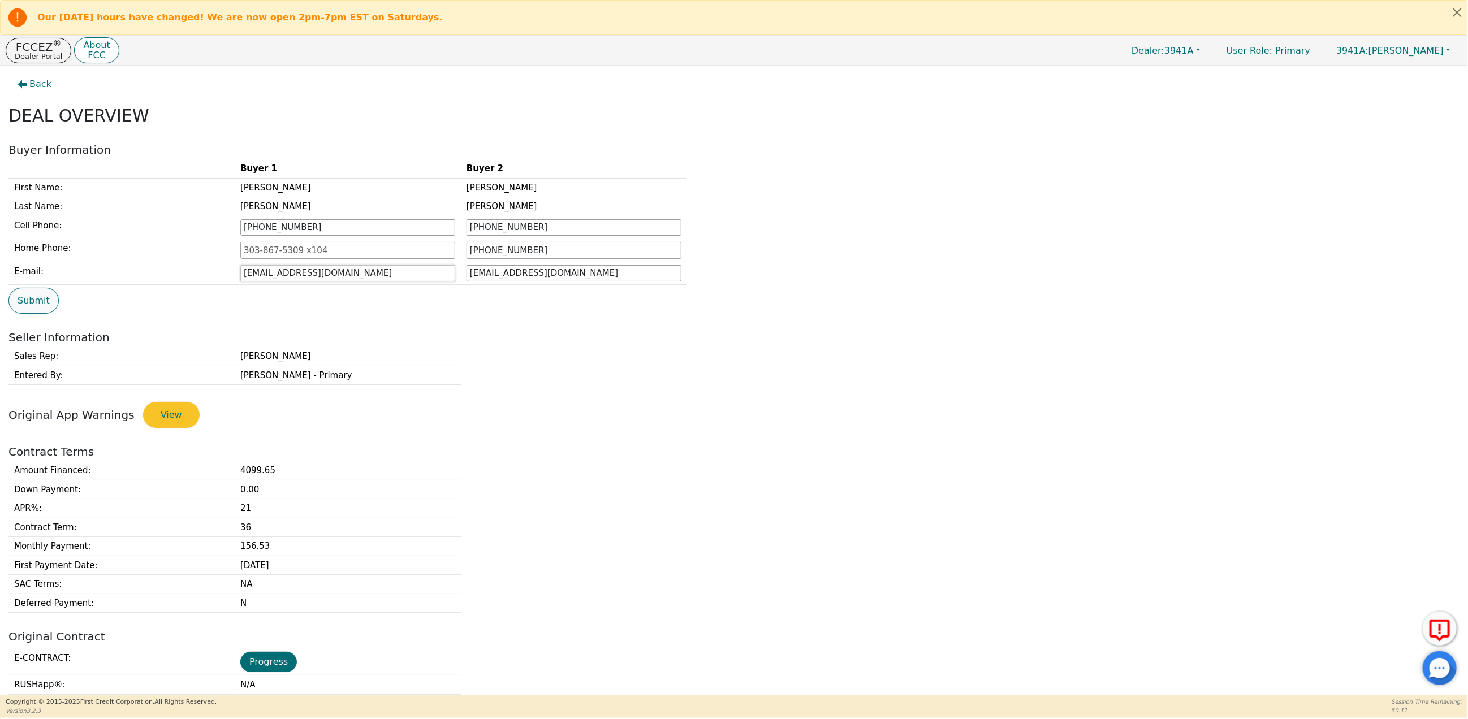 The height and width of the screenshot is (719, 1468). I want to click on td: Contract Term :, so click(122, 528).